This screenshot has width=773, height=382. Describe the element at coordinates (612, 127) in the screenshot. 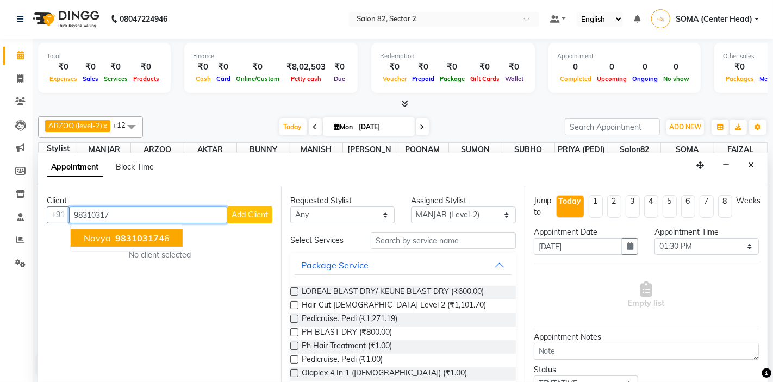

I see `input: Search Appointment` at that location.